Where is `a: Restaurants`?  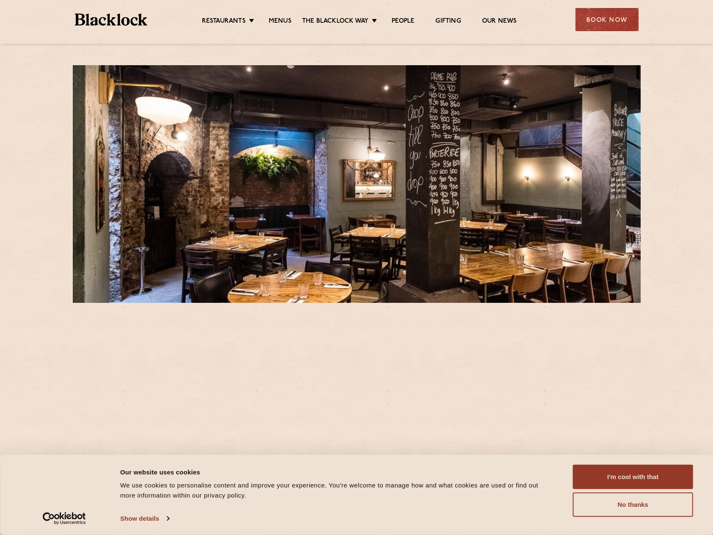
a: Restaurants is located at coordinates (224, 22).